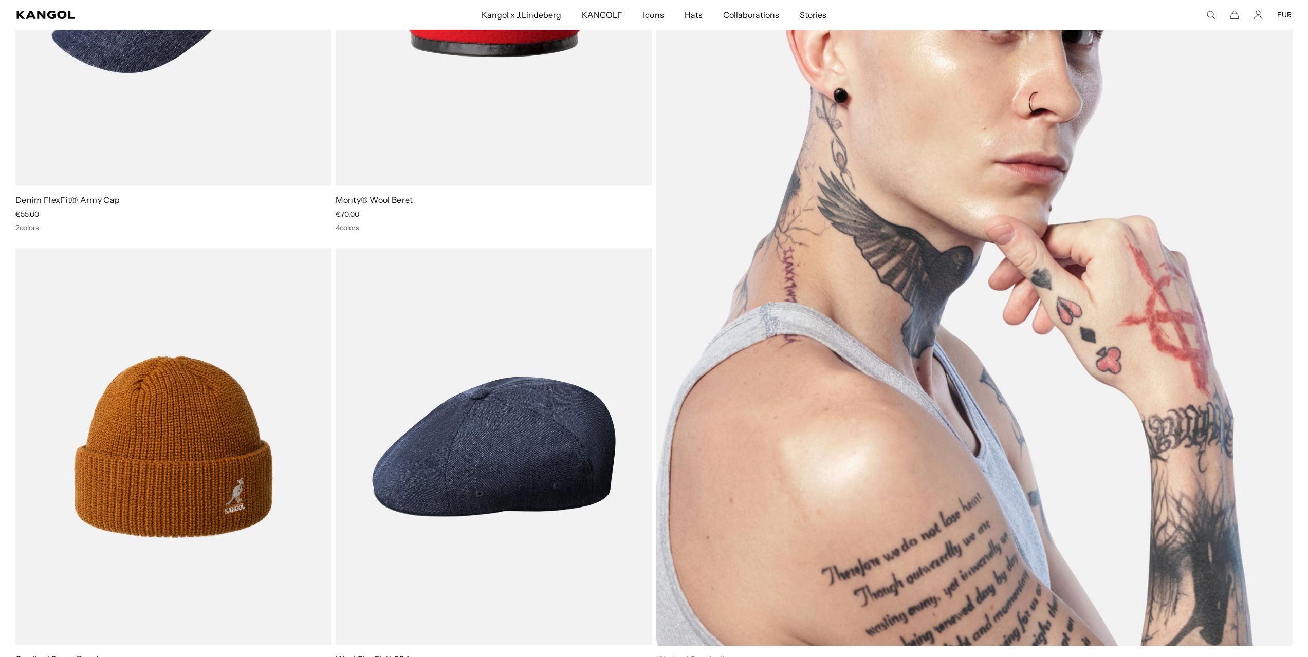 This screenshot has width=1308, height=657. What do you see at coordinates (173, 228) in the screenshot?
I see `div: 2 colors` at bounding box center [173, 228].